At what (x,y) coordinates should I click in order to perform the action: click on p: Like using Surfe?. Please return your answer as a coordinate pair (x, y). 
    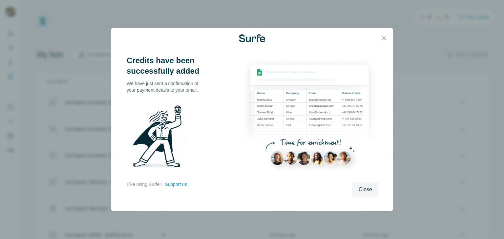
    Looking at the image, I should click on (144, 185).